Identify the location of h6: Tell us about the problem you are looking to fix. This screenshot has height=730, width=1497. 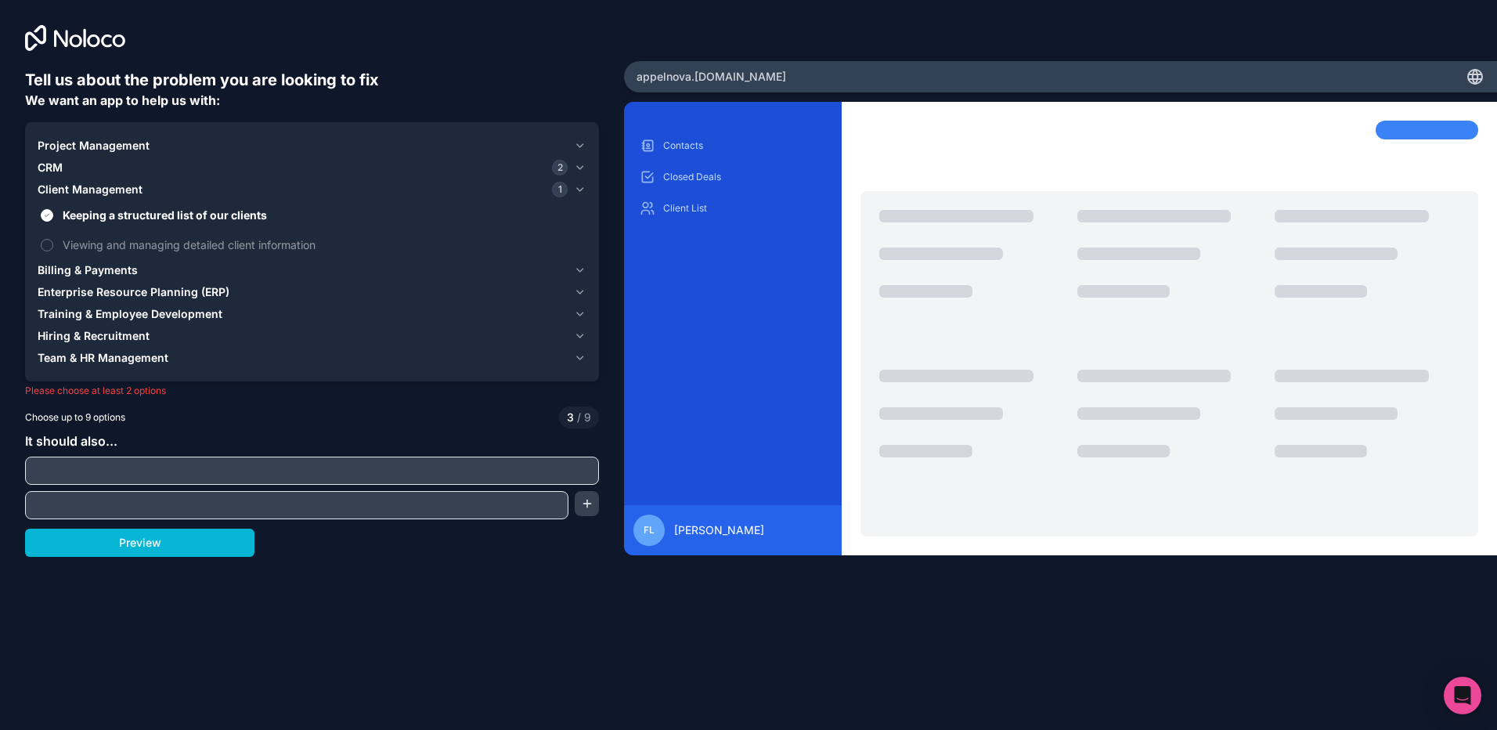
(312, 80).